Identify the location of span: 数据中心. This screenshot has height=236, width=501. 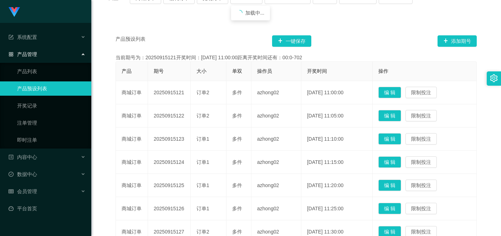
(23, 174).